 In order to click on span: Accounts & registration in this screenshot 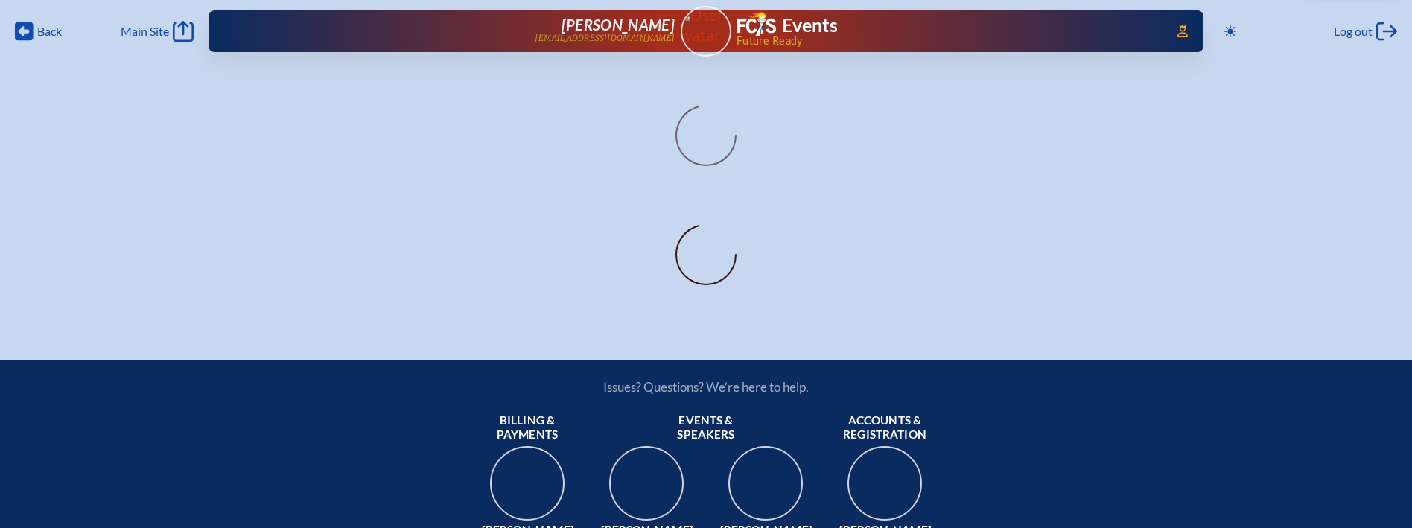, I will do `click(885, 428)`.